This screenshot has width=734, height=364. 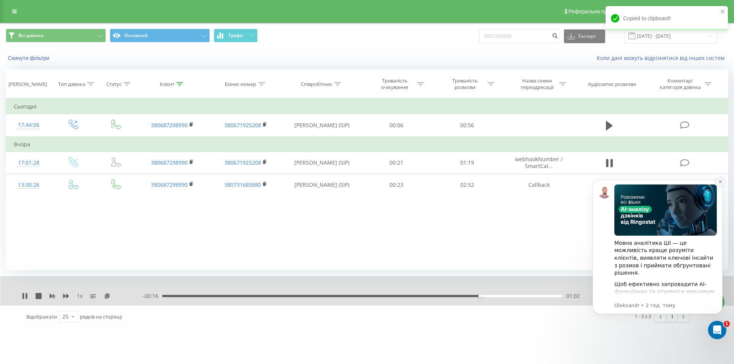 What do you see at coordinates (480, 296) in the screenshot?
I see `div: Accessibility label` at bounding box center [480, 296].